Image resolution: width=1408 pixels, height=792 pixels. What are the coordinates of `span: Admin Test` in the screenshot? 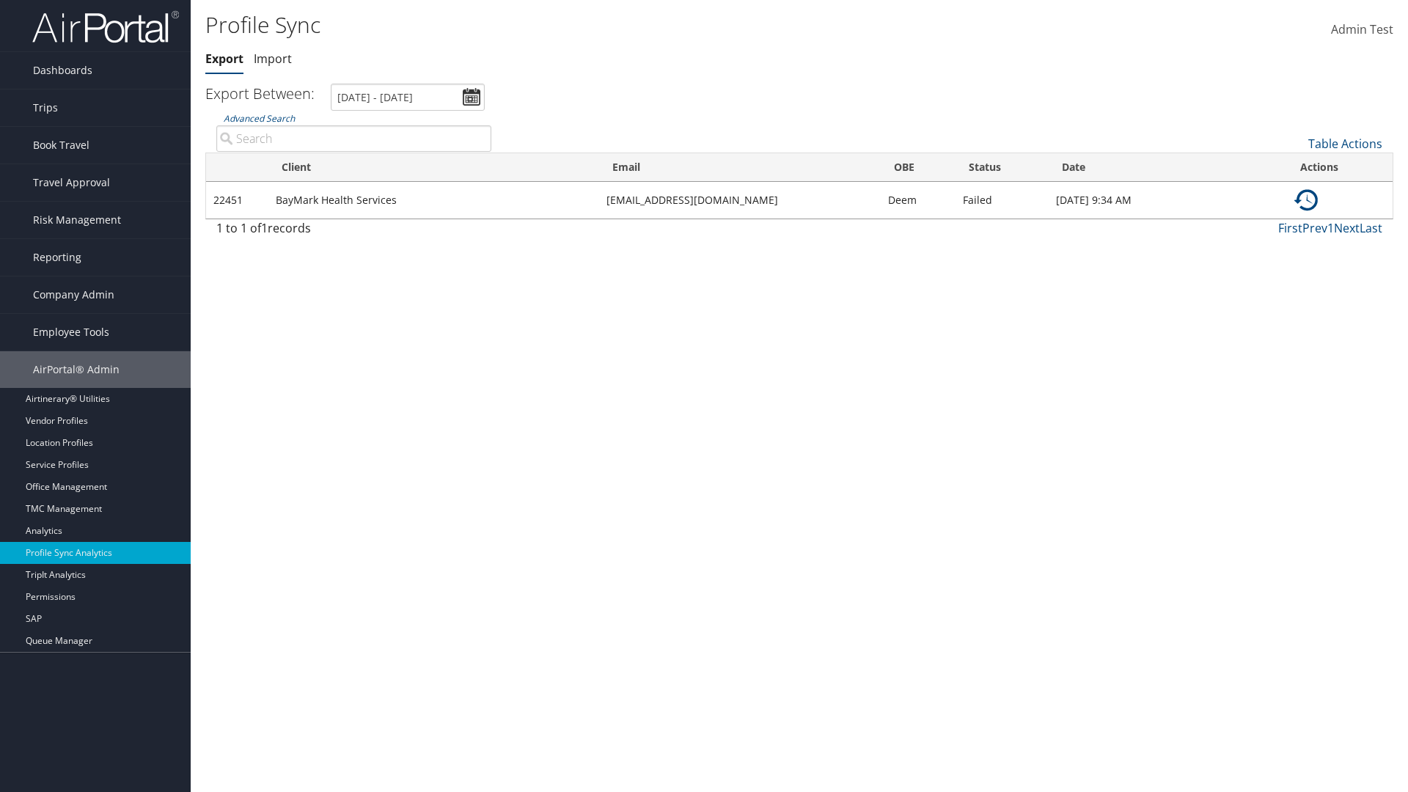 It's located at (1362, 29).